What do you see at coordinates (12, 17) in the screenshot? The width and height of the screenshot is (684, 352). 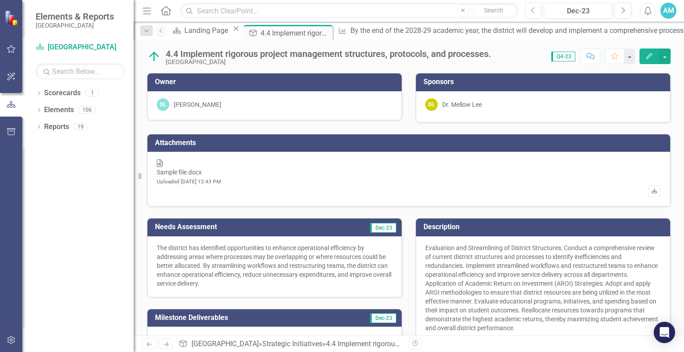 I see `img: ClearPoint Strategy` at bounding box center [12, 17].